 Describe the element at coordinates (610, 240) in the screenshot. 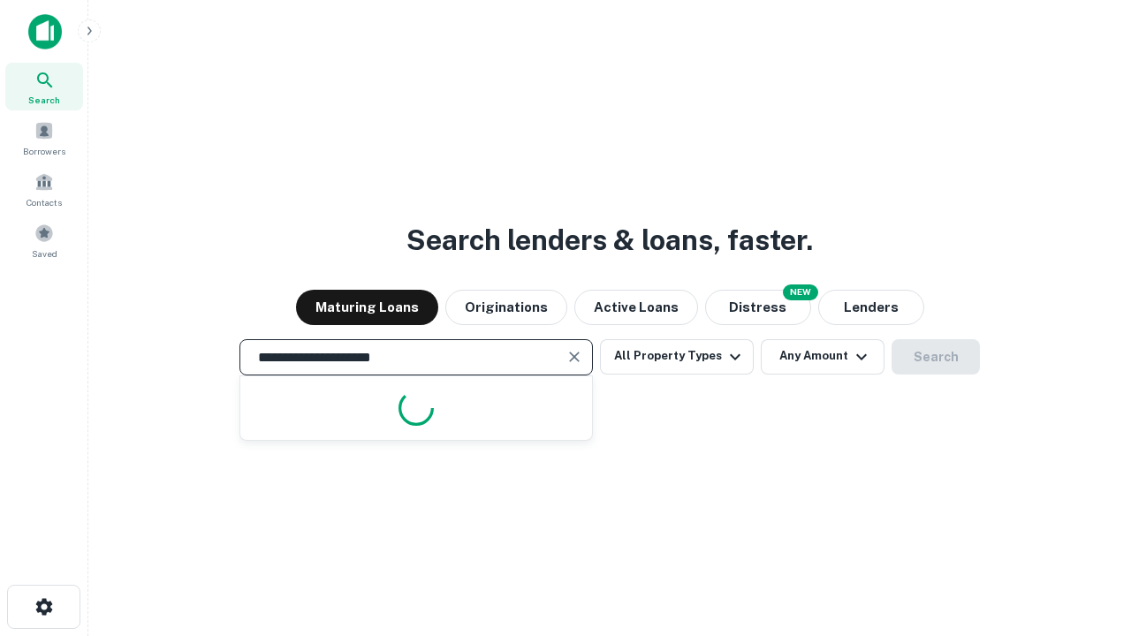

I see `h3: Search lenders & loans, faster.` at that location.